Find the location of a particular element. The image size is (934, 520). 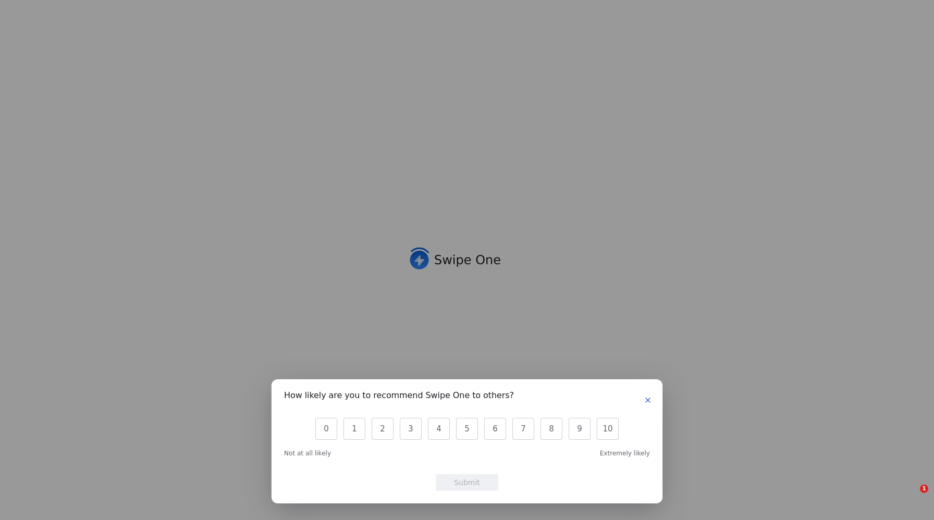

button: 9 is located at coordinates (580, 429).